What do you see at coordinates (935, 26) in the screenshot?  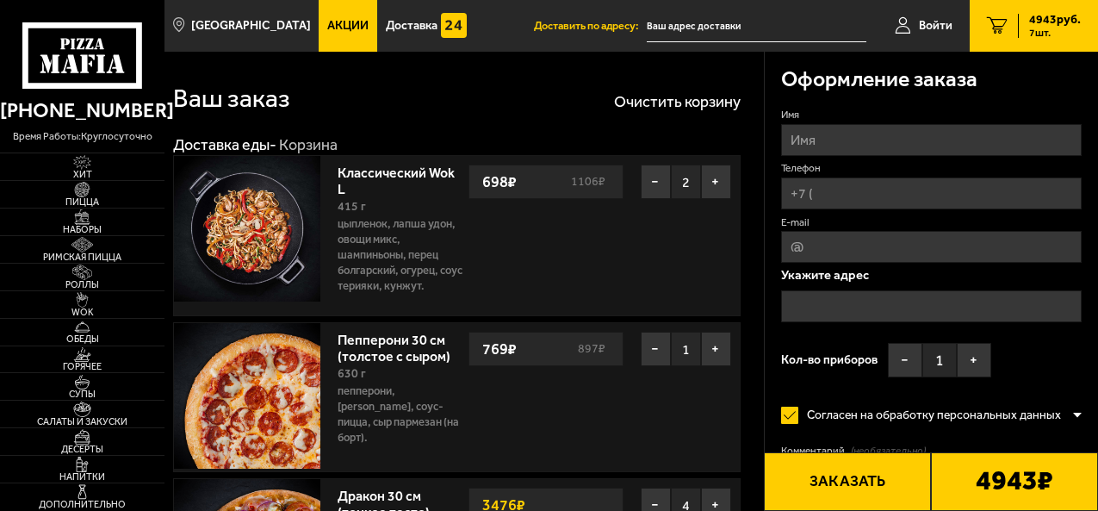 I see `span: Войти` at bounding box center [935, 26].